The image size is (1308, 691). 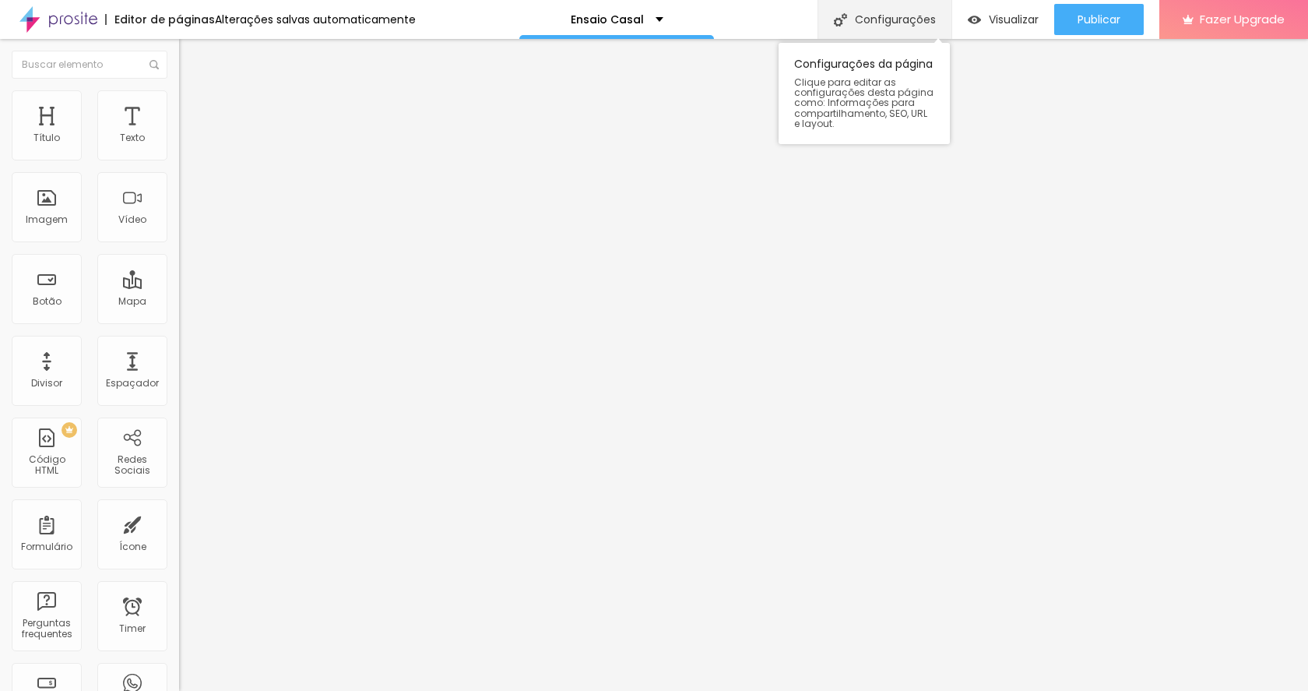 I want to click on div: Código HTML, so click(x=46, y=465).